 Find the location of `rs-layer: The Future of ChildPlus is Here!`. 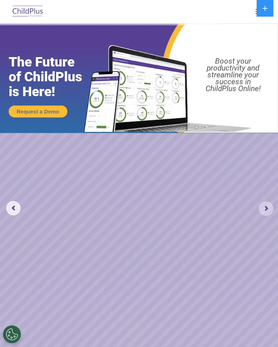

rs-layer: The Future of ChildPlus is Here! is located at coordinates (53, 77).